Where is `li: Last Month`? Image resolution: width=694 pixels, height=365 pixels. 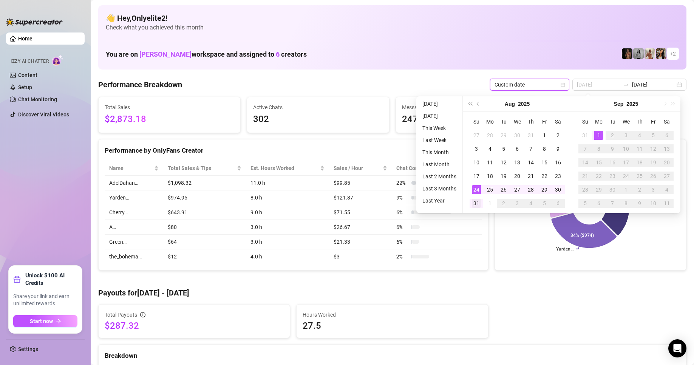 li: Last Month is located at coordinates (439, 164).